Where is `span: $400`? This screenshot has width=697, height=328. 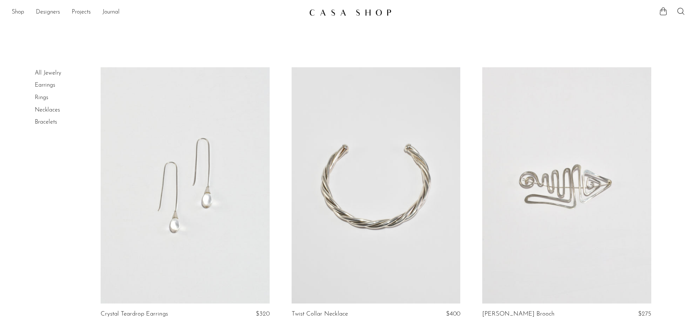 span: $400 is located at coordinates (453, 314).